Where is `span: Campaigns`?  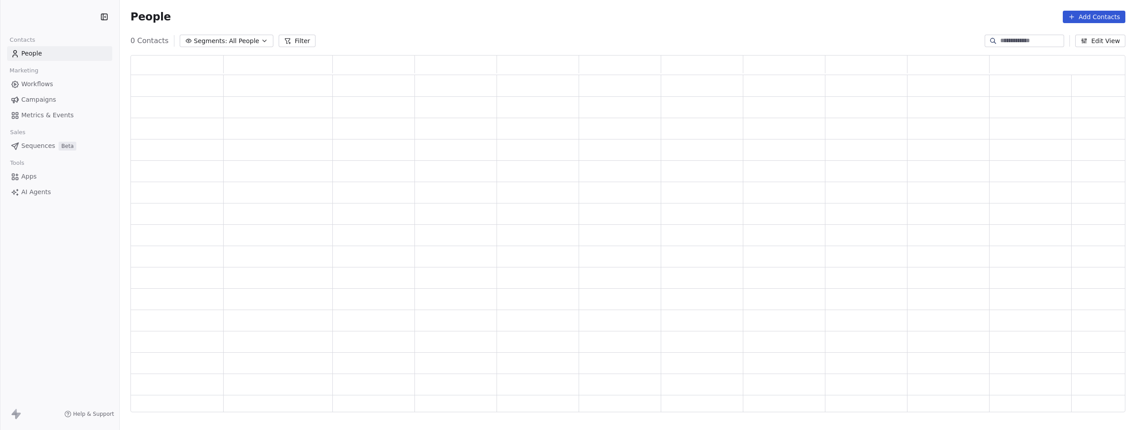 span: Campaigns is located at coordinates (39, 99).